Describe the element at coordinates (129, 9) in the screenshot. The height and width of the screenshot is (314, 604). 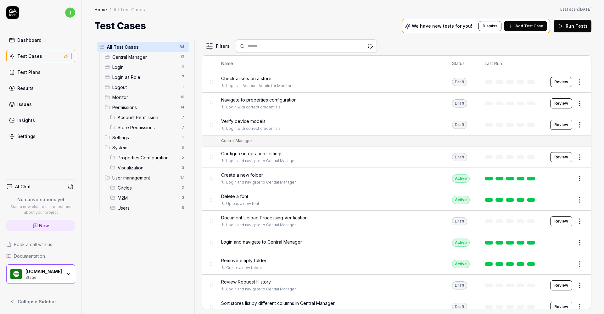
I see `div: All Test Cases` at that location.